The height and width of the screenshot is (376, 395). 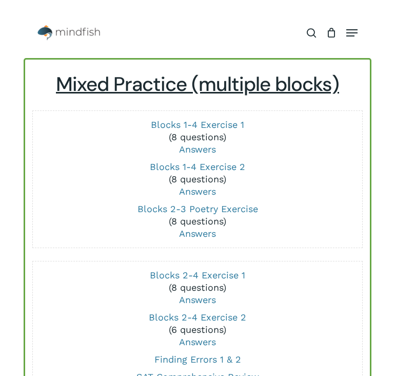 What do you see at coordinates (352, 33) in the screenshot?
I see `a: Navigation Menu` at bounding box center [352, 33].